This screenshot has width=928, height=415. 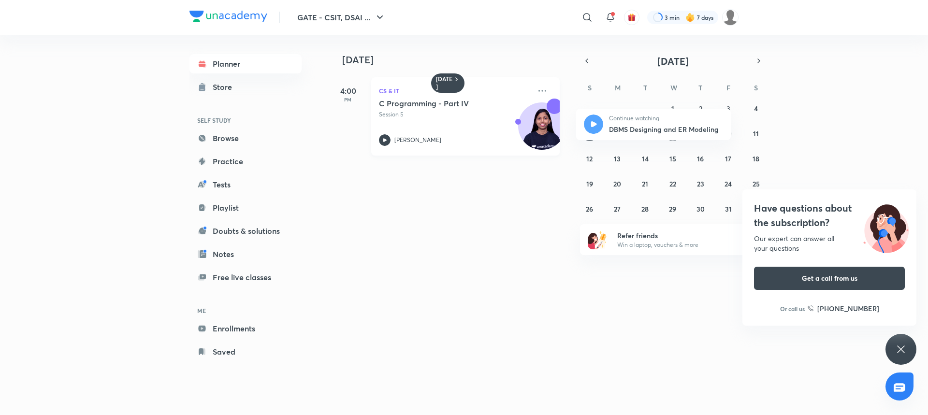 I want to click on button: GATE - CSIT, DSAI ..., so click(x=341, y=17).